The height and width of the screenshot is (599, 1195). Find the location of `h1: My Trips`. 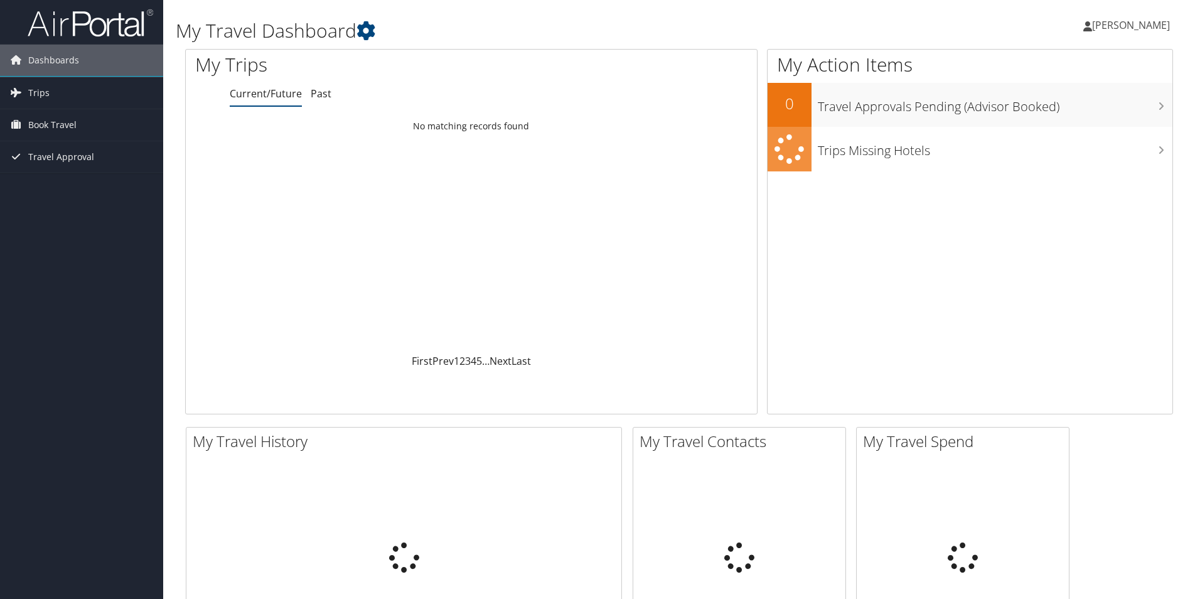

h1: My Trips is located at coordinates (352, 65).